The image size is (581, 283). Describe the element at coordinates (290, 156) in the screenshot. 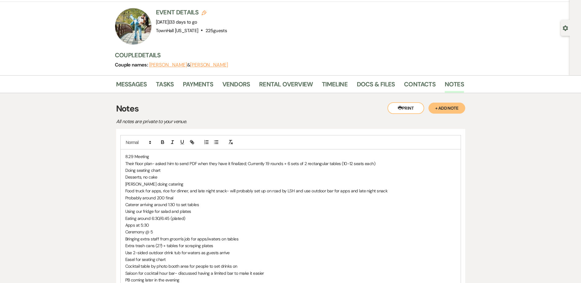

I see `p: 8.29 Meeting` at that location.